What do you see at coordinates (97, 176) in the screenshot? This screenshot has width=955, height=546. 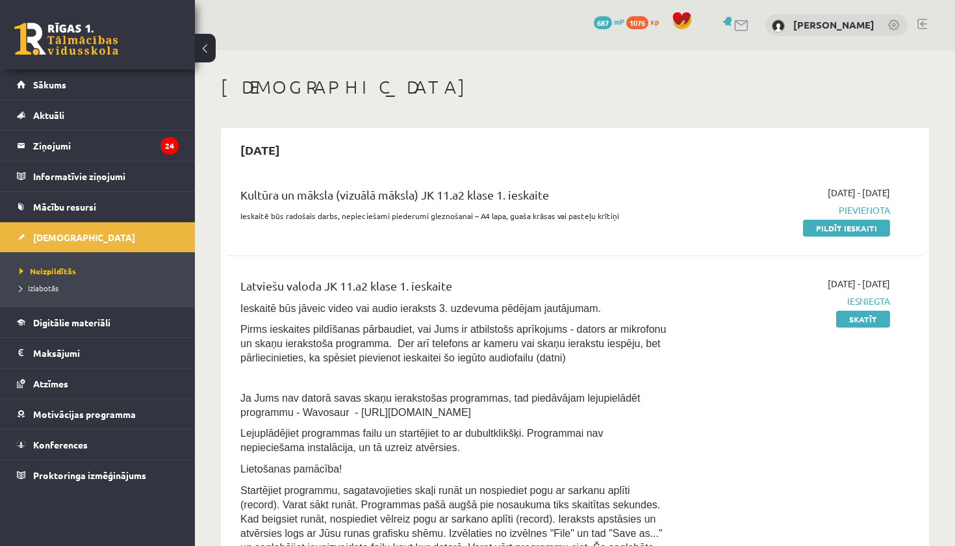 I see `a: Informatīvie ziņojumi` at bounding box center [97, 176].